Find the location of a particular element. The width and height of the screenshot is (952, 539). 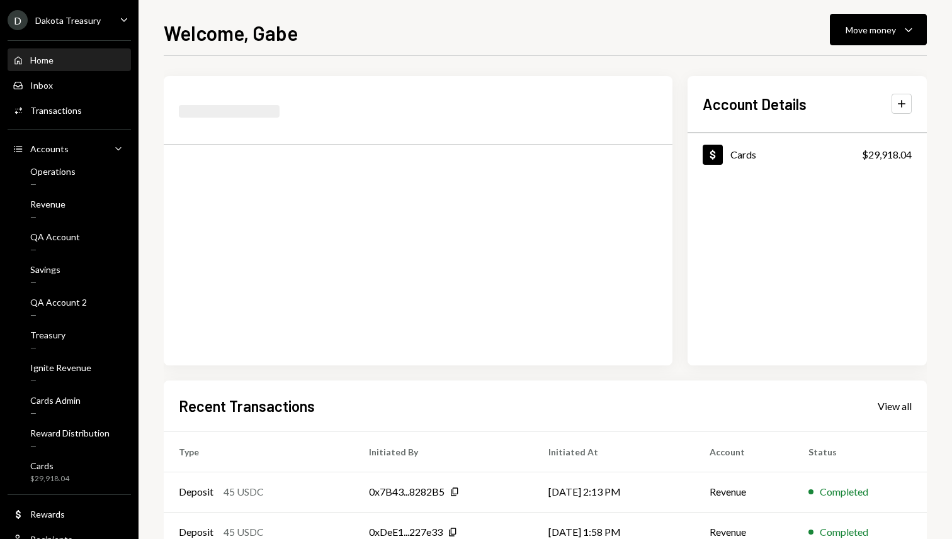

h1: Welcome, Gabe is located at coordinates (230, 33).